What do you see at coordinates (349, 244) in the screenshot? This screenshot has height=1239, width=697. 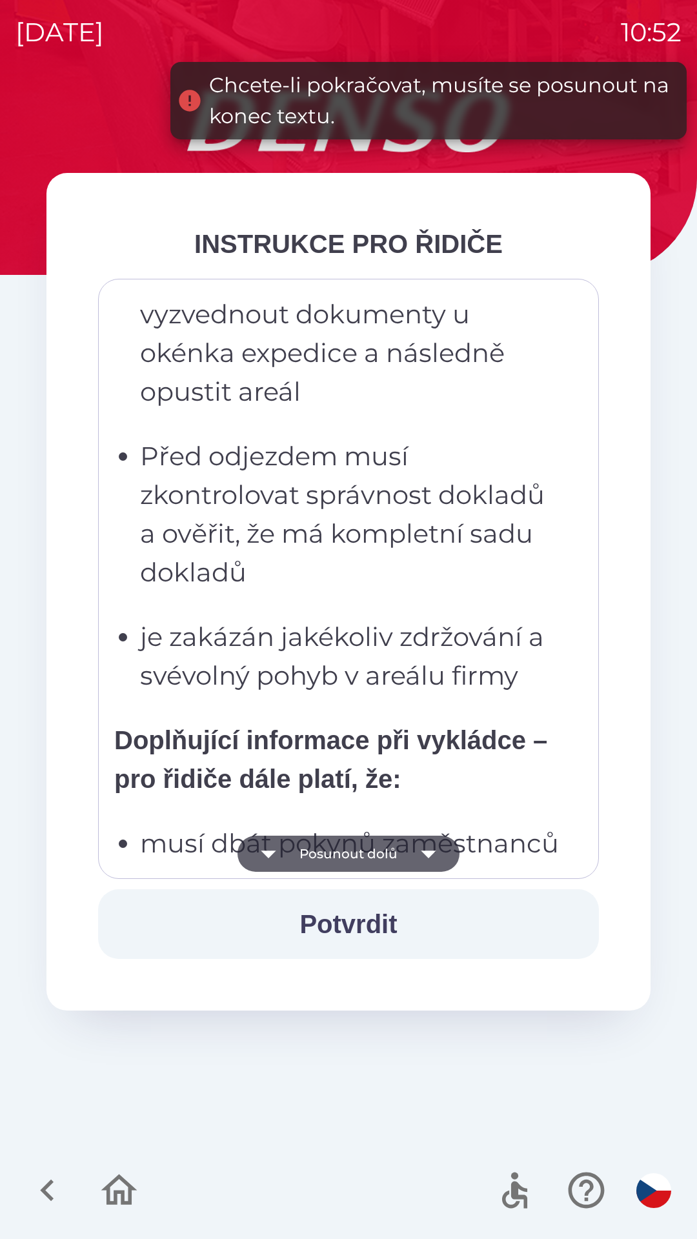 I see `div: INSTRUKCE PRO ŘIDIČE` at bounding box center [349, 244].